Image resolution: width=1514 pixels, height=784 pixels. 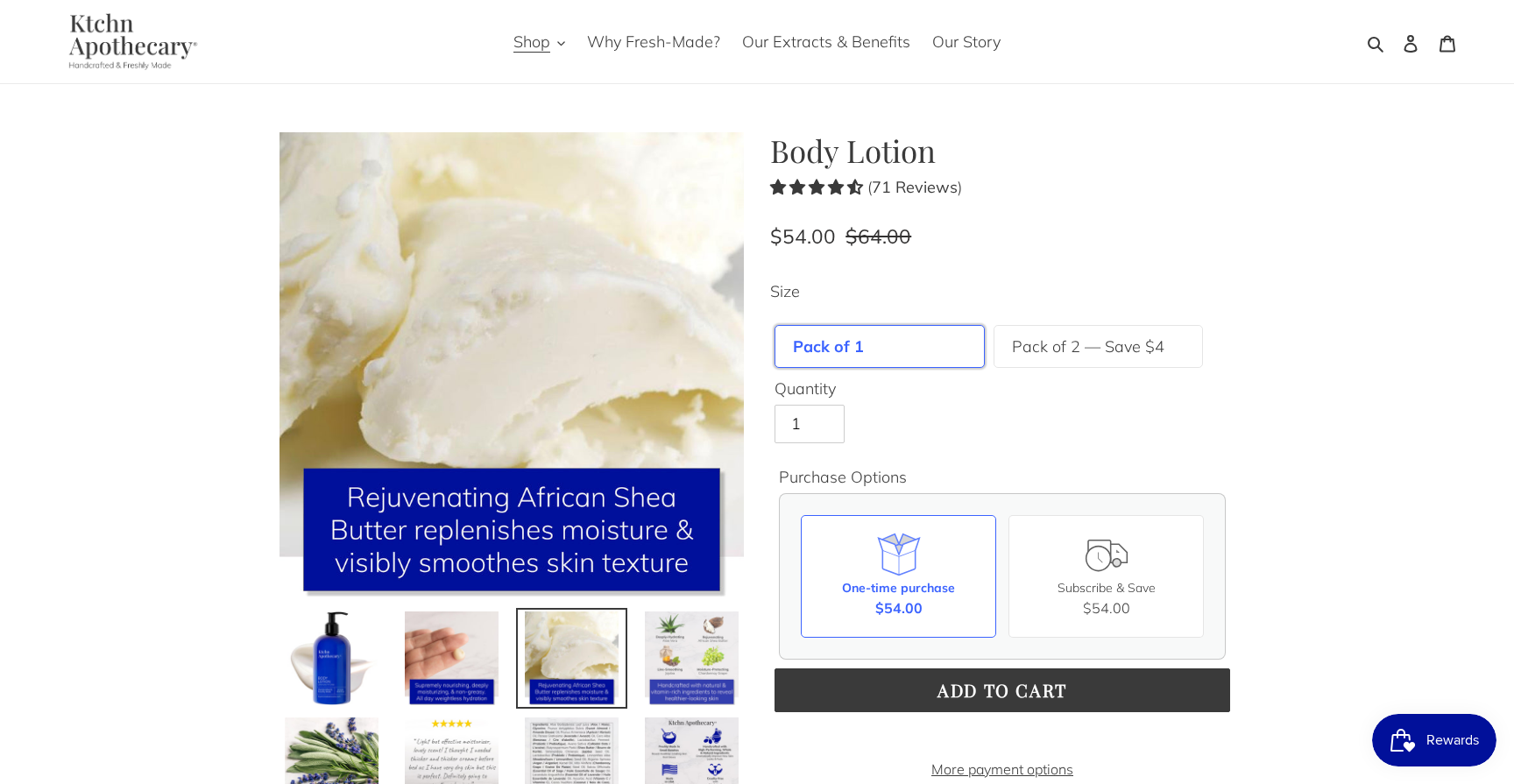 What do you see at coordinates (1002, 151) in the screenshot?
I see `h1: Body Lotion` at bounding box center [1002, 151].